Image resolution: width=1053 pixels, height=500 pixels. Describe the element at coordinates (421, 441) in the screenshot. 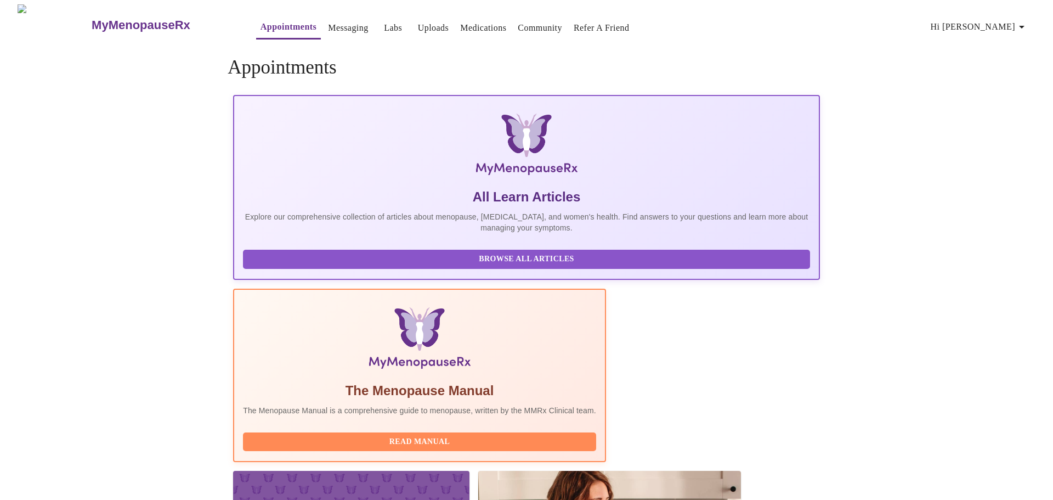

I see `a: Read Manual` at that location.